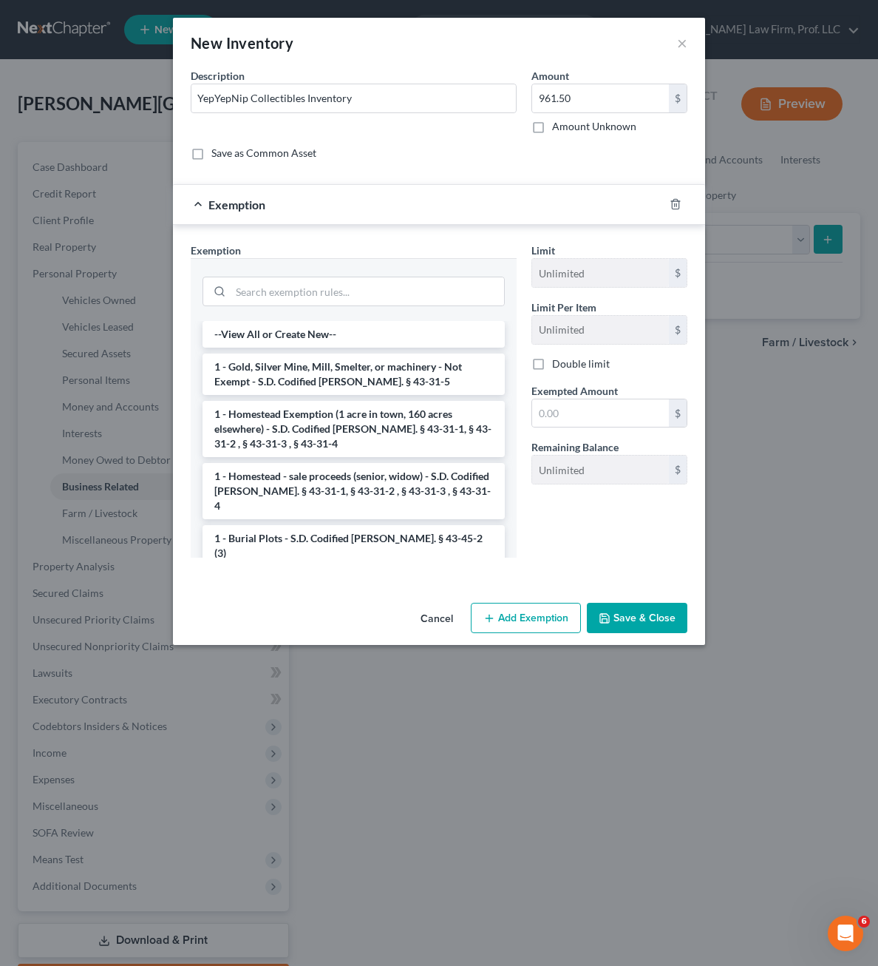  I want to click on label: Remaining Balance, so click(575, 447).